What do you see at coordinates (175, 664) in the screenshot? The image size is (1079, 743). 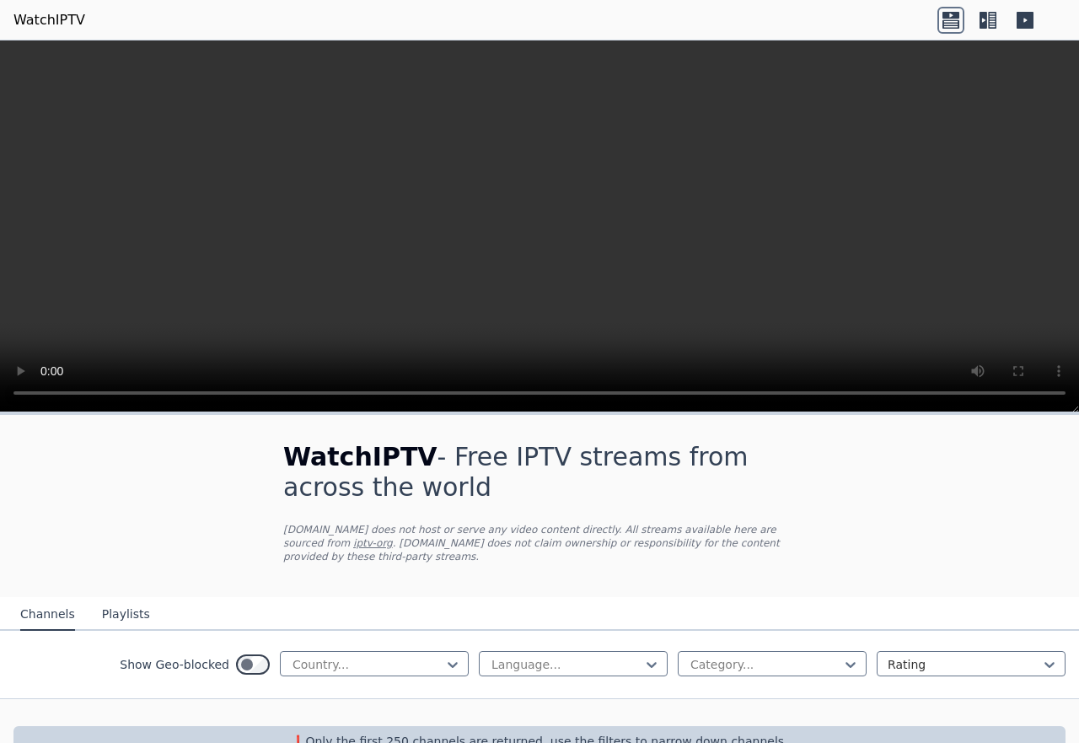 I see `label: Show Geo-blocked` at bounding box center [175, 664].